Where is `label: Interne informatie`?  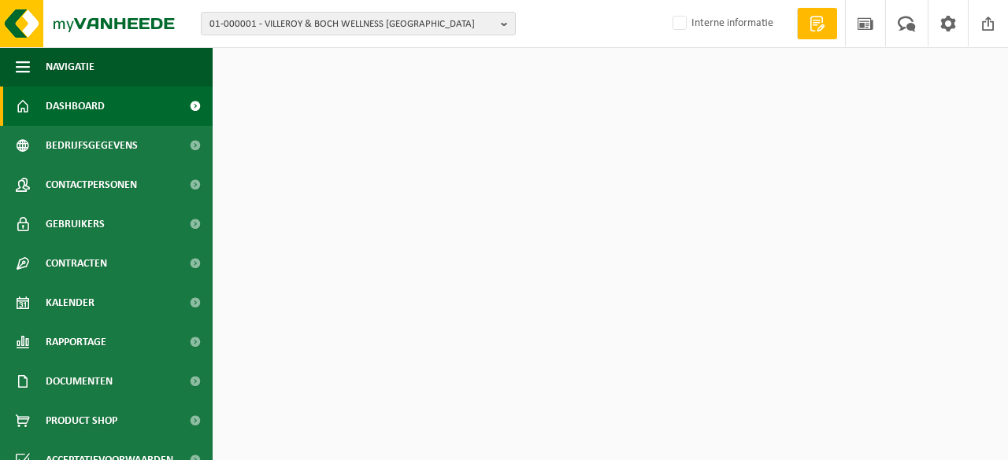
label: Interne informatie is located at coordinates (721, 24).